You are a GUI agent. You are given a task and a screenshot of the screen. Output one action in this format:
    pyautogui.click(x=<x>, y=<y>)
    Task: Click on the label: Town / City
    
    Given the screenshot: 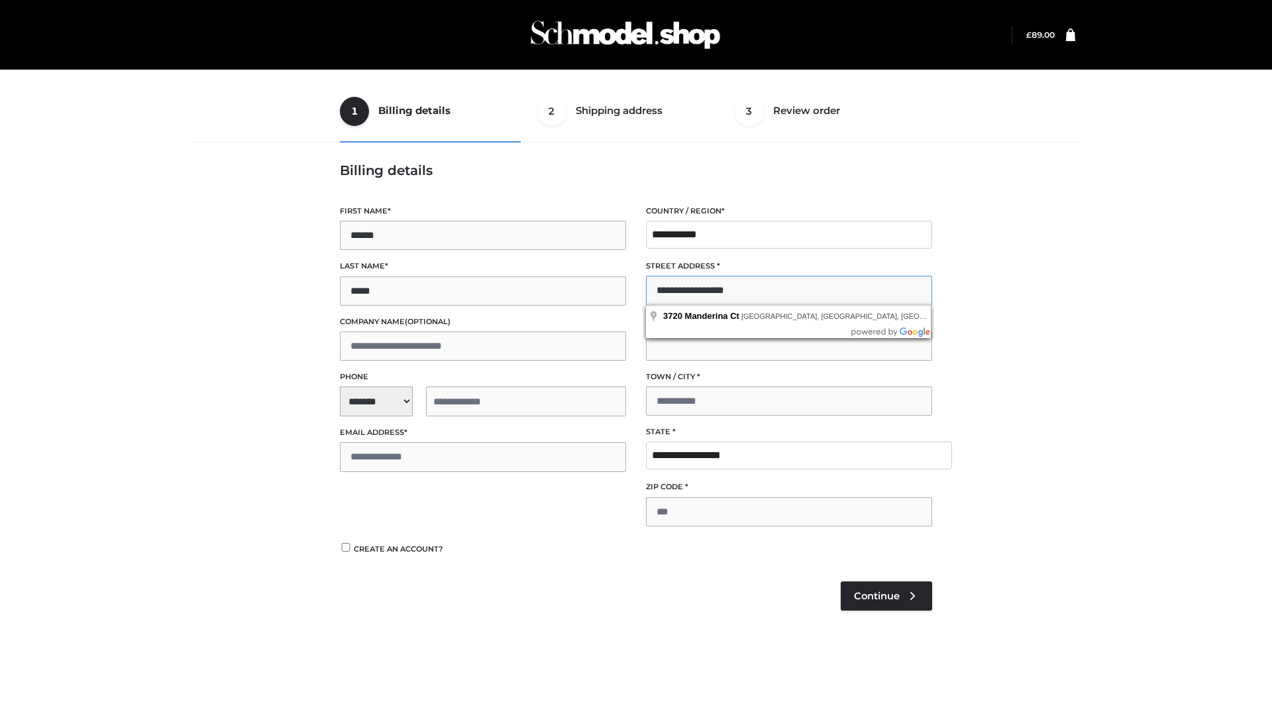 What is the action you would take?
    pyautogui.click(x=789, y=376)
    